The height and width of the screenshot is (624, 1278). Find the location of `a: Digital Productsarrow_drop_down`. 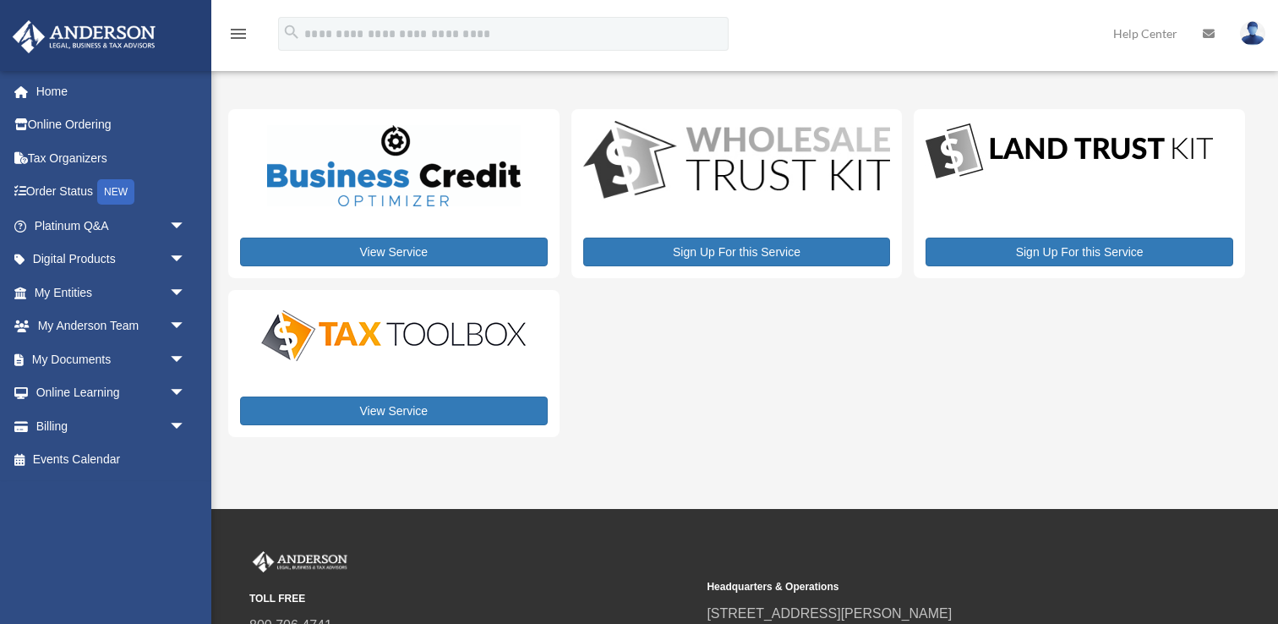

a: Digital Productsarrow_drop_down is located at coordinates (107, 260).